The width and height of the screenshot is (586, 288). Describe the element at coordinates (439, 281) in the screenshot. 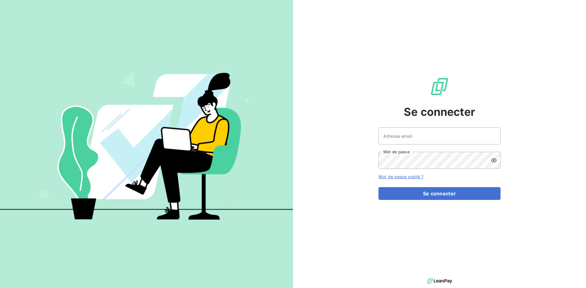

I see `img: logo` at that location.